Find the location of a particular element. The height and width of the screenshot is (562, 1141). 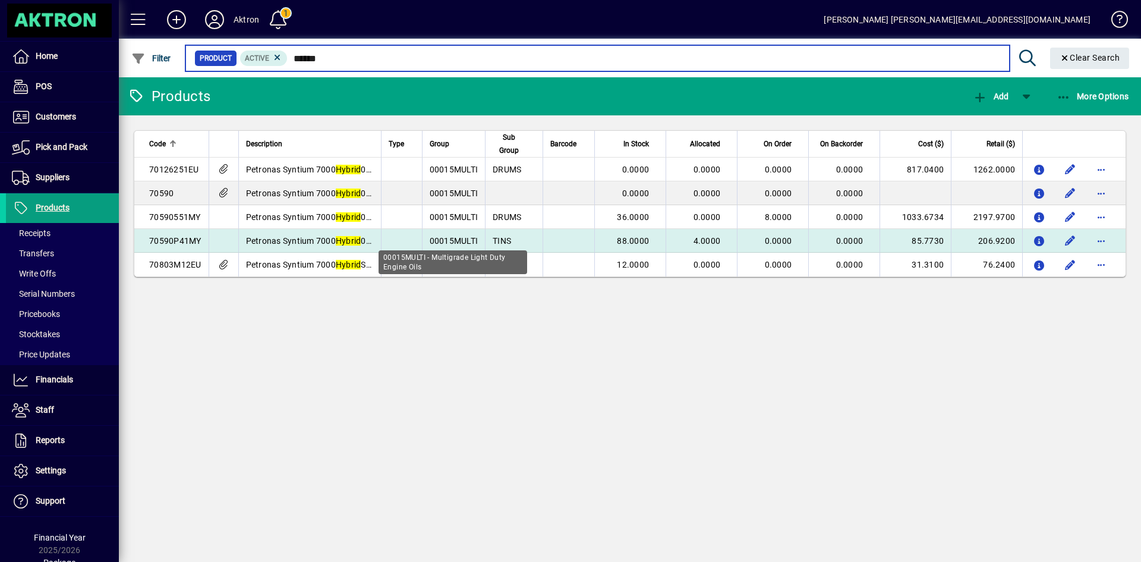

span: Cost ($) is located at coordinates (931, 144).